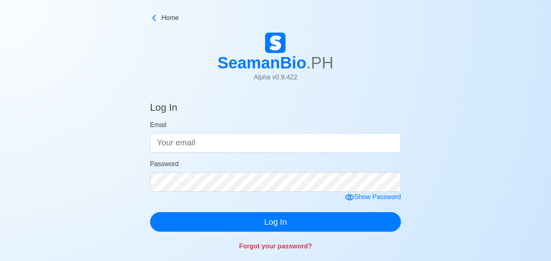  I want to click on div: Show Password, so click(373, 197).